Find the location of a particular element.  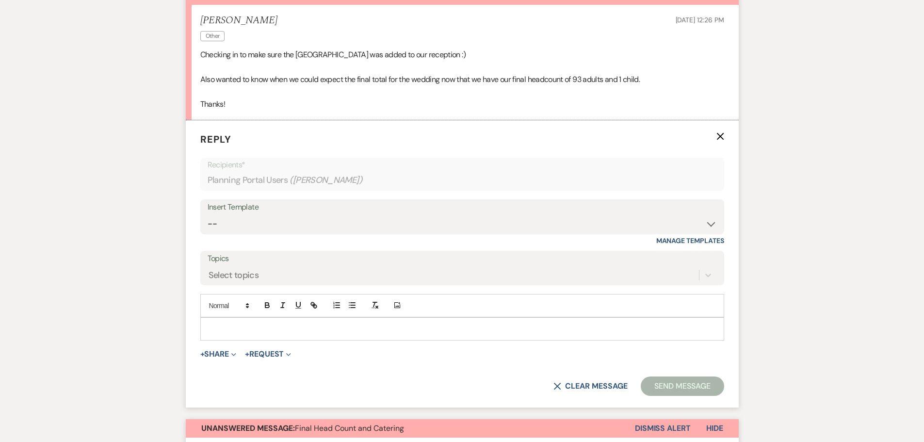

button: Hide is located at coordinates (714, 428).